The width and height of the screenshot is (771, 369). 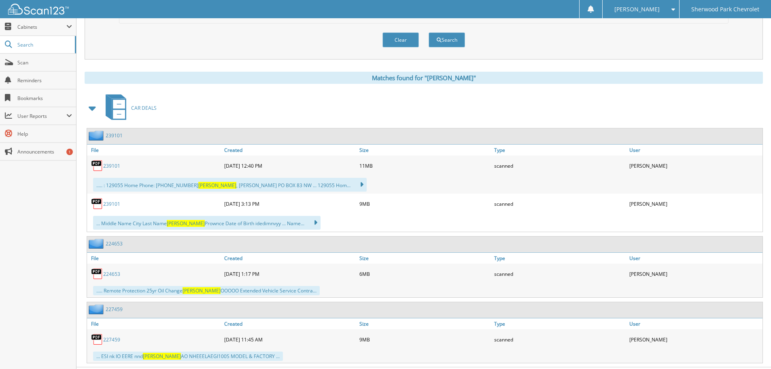 What do you see at coordinates (447, 40) in the screenshot?
I see `button: Search` at bounding box center [447, 40].